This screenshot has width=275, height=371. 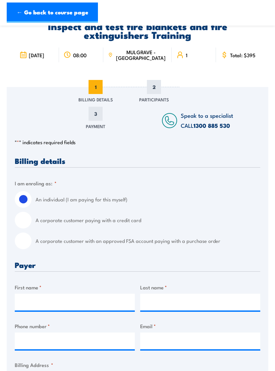 I want to click on label: A corporate customer paying with a credit card, so click(x=148, y=221).